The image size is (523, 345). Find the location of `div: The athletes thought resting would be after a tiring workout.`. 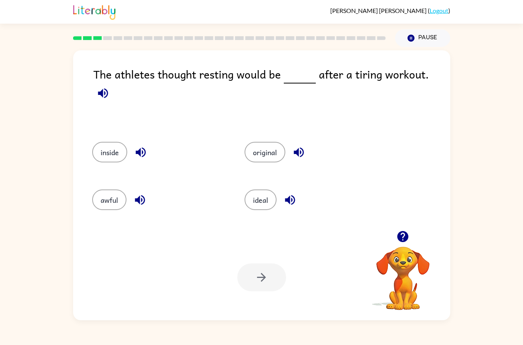

div: The athletes thought resting would be after a tiring workout. is located at coordinates (272, 96).